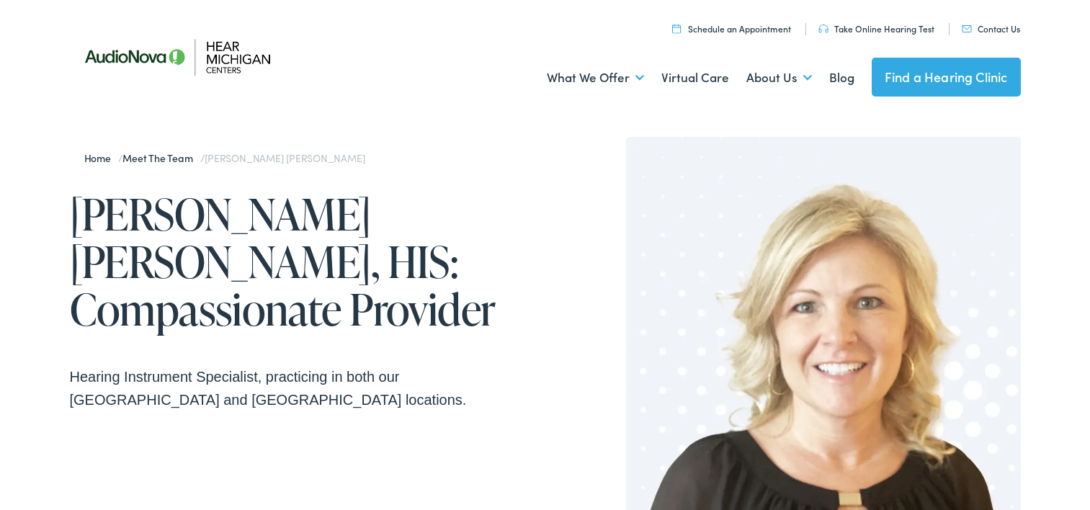 The height and width of the screenshot is (510, 1090). Describe the element at coordinates (101, 158) in the screenshot. I see `a: Home` at that location.